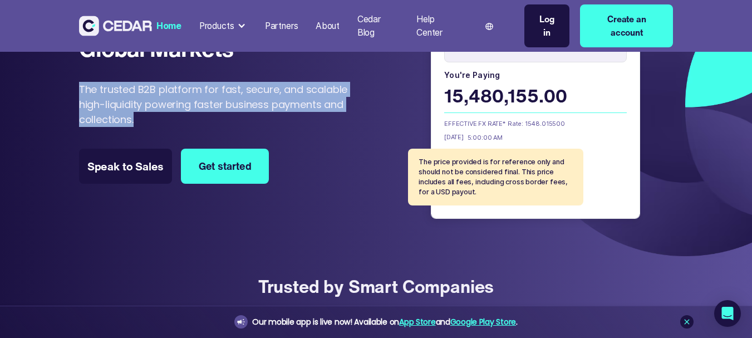  Describe the element at coordinates (439, 26) in the screenshot. I see `a: Help Center` at that location.